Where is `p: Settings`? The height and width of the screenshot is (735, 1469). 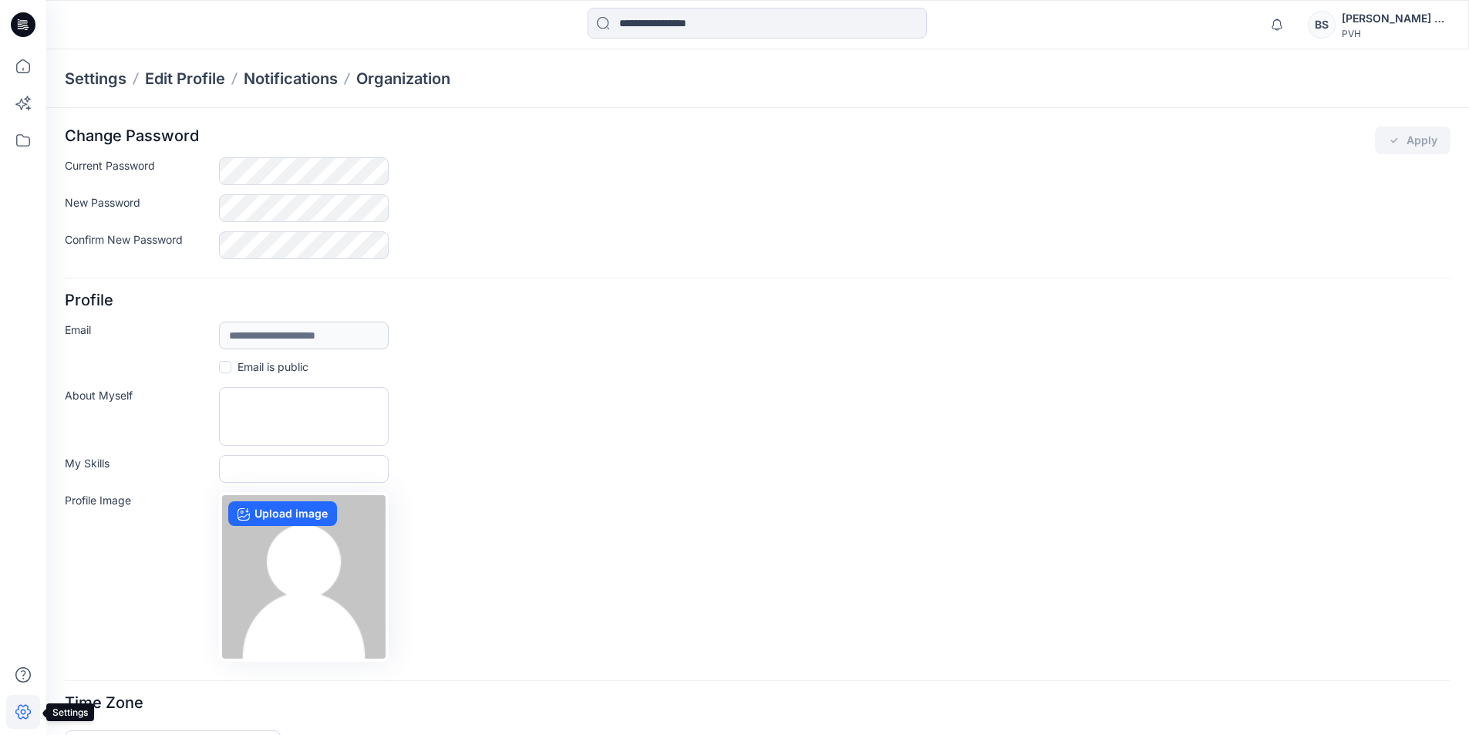
p: Settings is located at coordinates (96, 79).